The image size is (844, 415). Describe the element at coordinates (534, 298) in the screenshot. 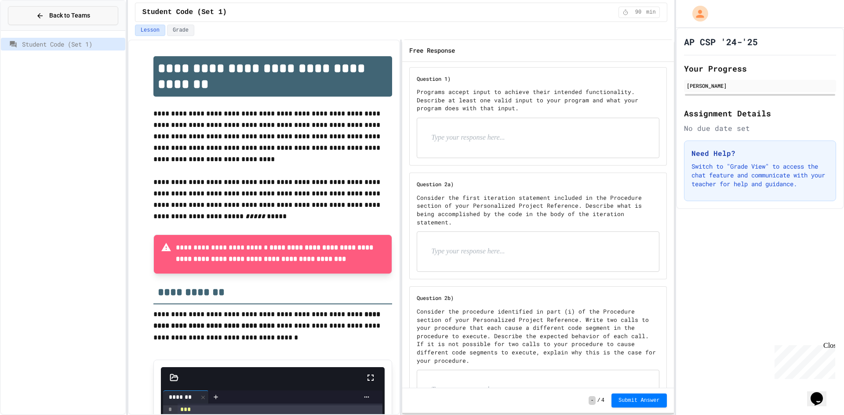

I see `h6: Question 2b)` at that location.